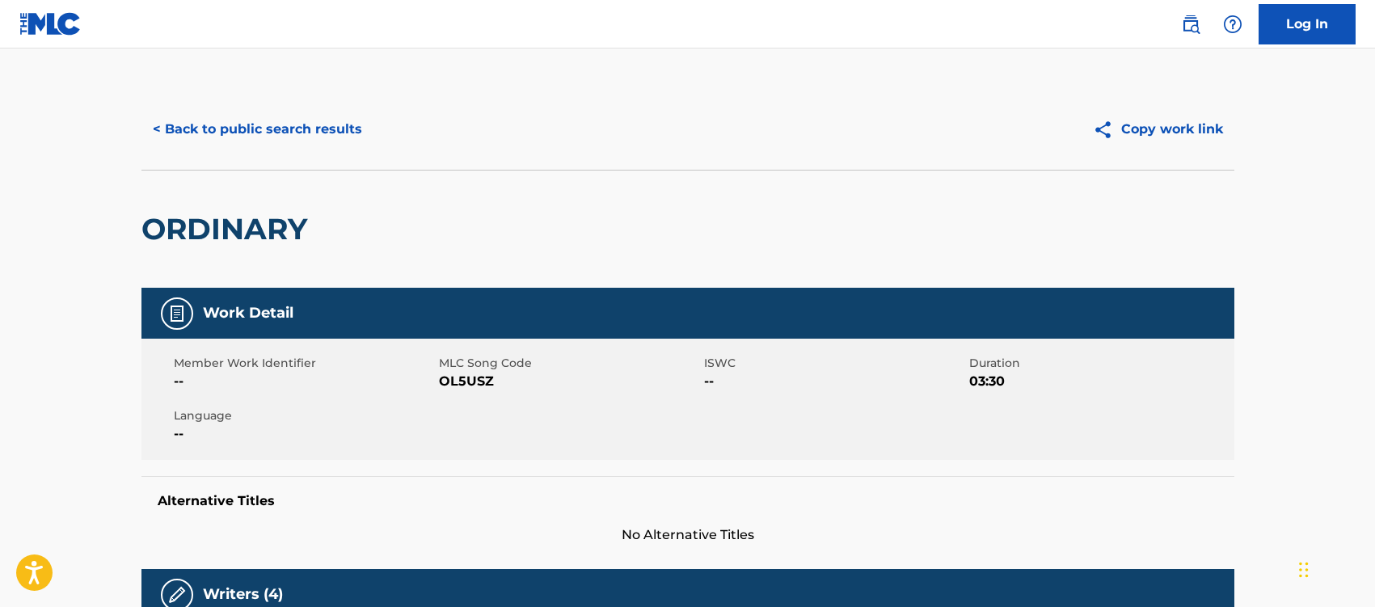  I want to click on span: Member Work Identifier, so click(304, 363).